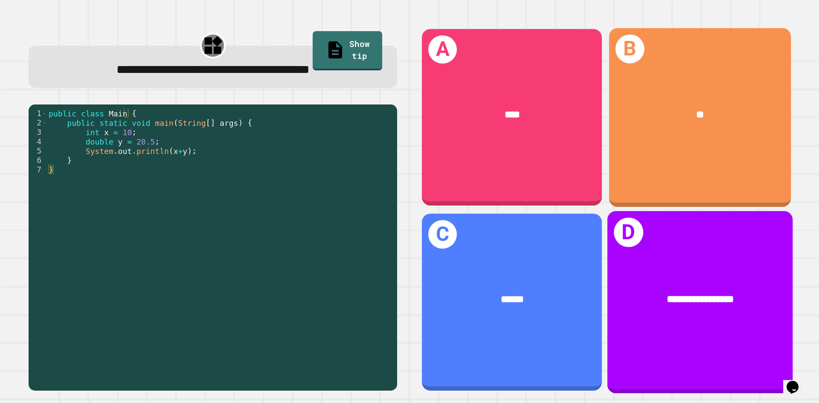  Describe the element at coordinates (442, 49) in the screenshot. I see `h1: A` at that location.